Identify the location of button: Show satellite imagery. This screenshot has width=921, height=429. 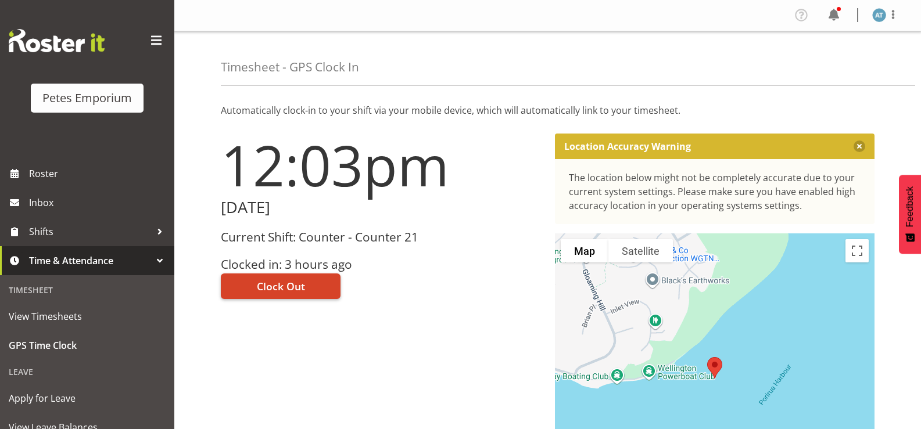
(640, 251).